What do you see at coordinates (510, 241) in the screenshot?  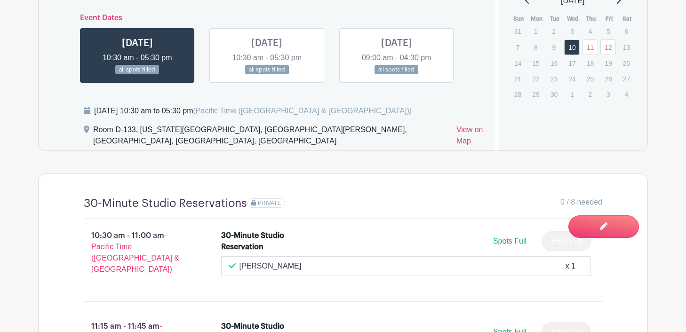 I see `span: Spots Full` at bounding box center [510, 241].